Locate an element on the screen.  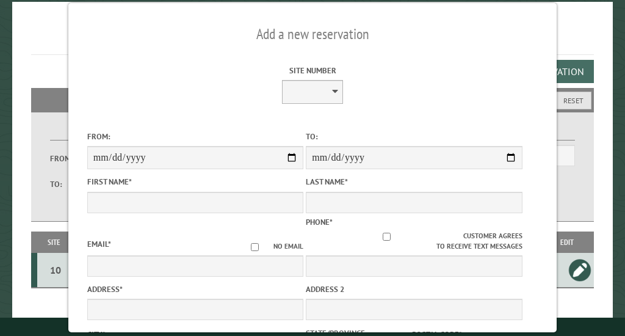
h1: Reservations is located at coordinates (313, 38).